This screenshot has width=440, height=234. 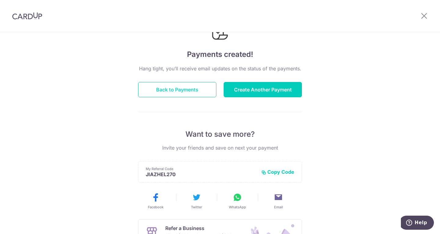 What do you see at coordinates (177, 90) in the screenshot?
I see `button: Back to Payments` at bounding box center [177, 90].